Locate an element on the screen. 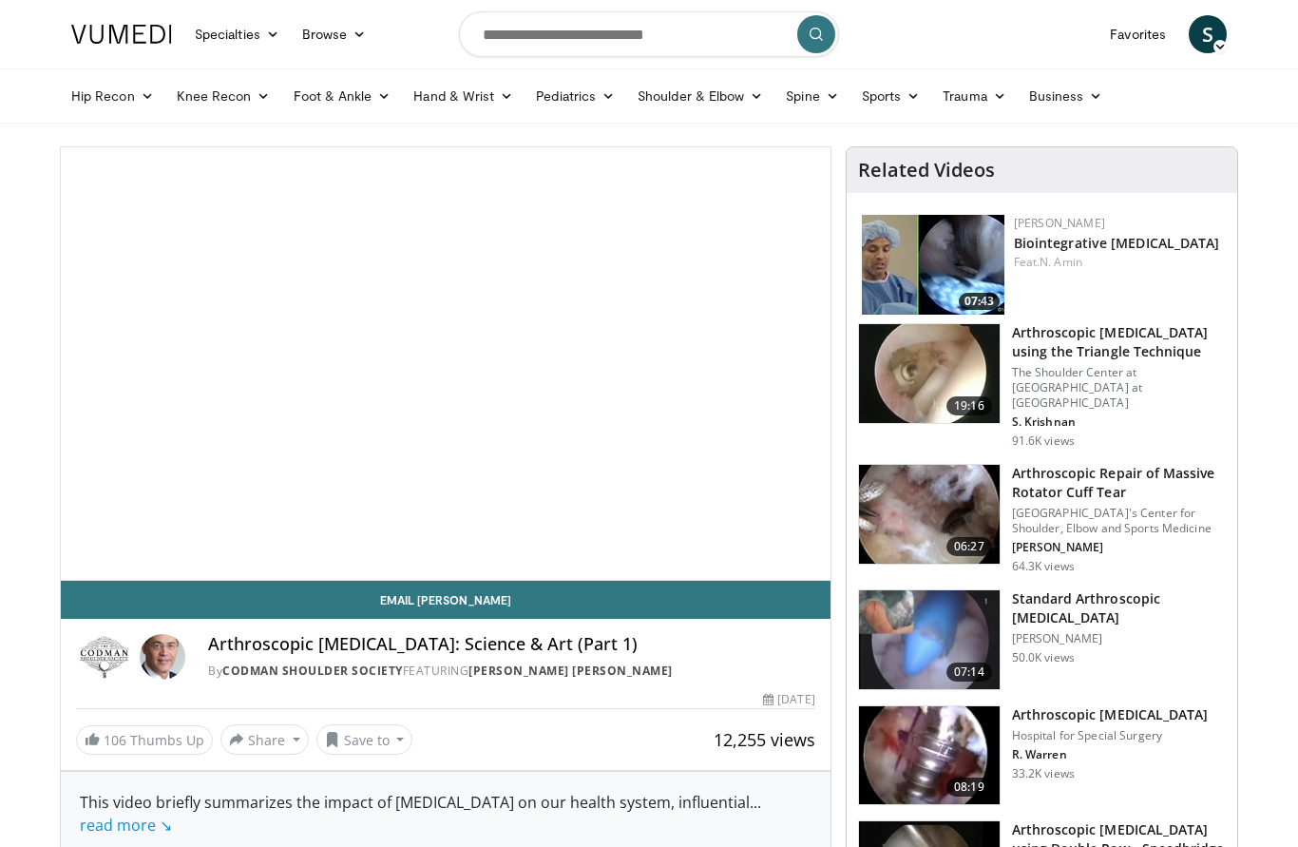  a: Favorites is located at coordinates (1138, 34).